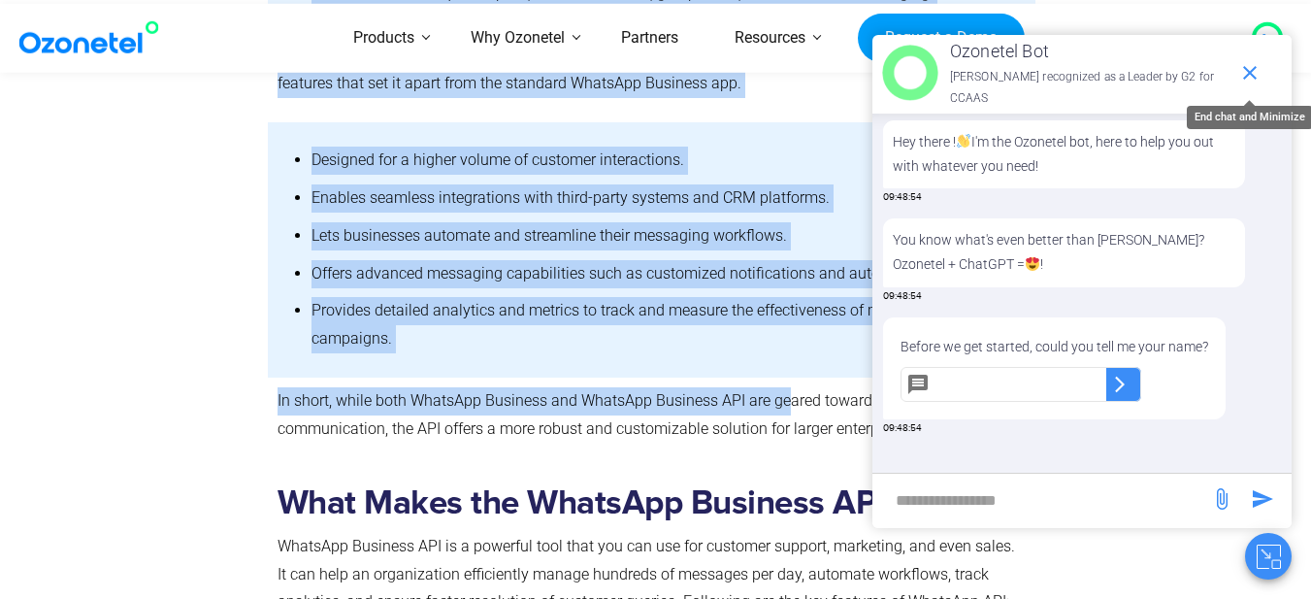  I want to click on span: end chat or minimize, so click(1250, 73).